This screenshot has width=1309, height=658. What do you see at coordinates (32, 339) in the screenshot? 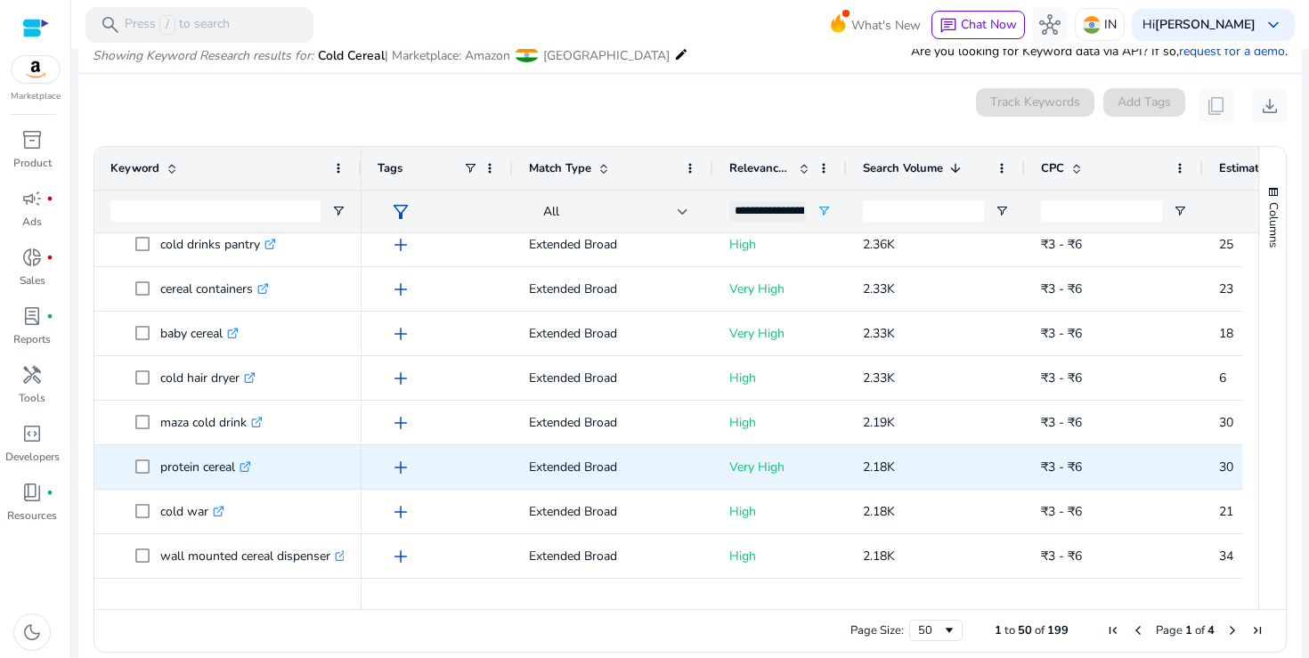
I see `p: Reports` at bounding box center [32, 339].